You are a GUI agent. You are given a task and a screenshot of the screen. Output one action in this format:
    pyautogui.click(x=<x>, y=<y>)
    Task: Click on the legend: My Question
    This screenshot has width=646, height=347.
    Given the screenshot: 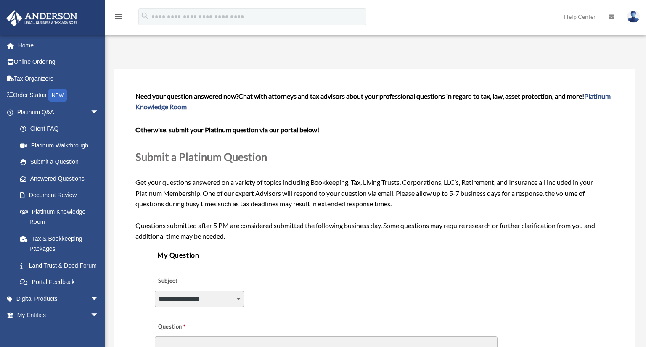 What is the action you would take?
    pyautogui.click(x=374, y=255)
    